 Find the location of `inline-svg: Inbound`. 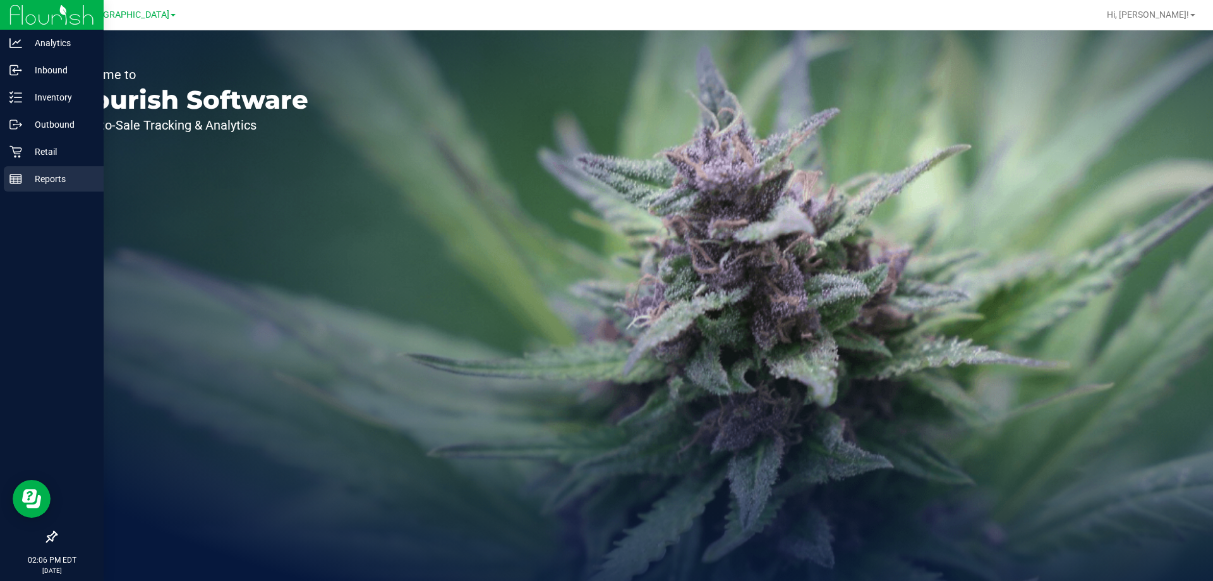

inline-svg: Inbound is located at coordinates (16, 70).